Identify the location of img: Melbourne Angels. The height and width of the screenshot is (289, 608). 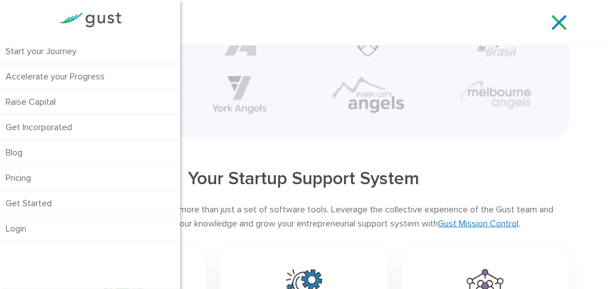
(496, 95).